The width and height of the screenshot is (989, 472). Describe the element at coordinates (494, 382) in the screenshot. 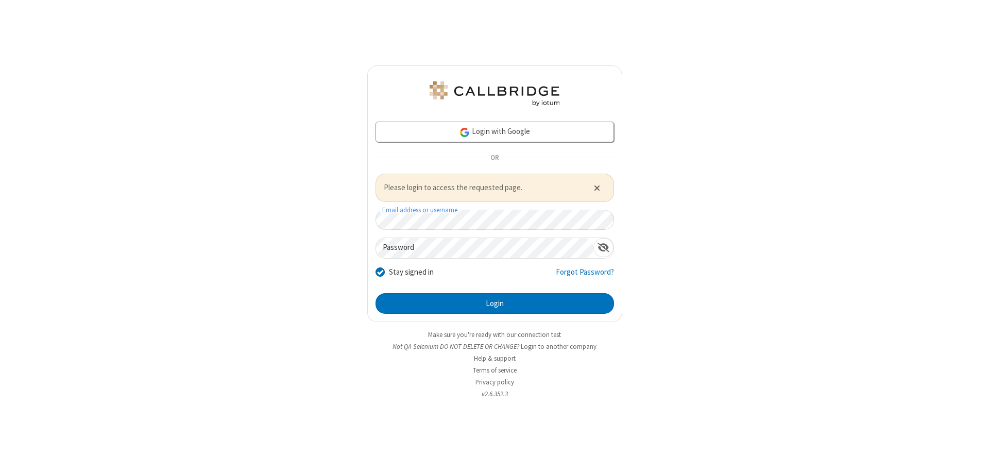

I see `a: Privacy policy` at that location.